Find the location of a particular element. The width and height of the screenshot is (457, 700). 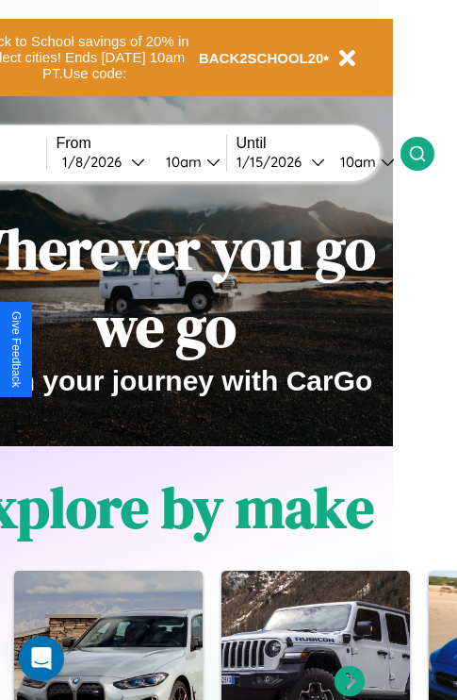

div: 1 / 8 / 2026 is located at coordinates (96, 161).